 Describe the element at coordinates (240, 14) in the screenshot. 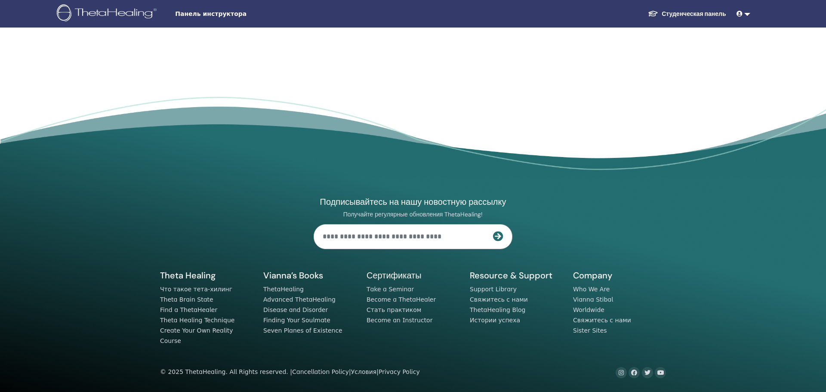

I see `span: Панель инструктора` at that location.